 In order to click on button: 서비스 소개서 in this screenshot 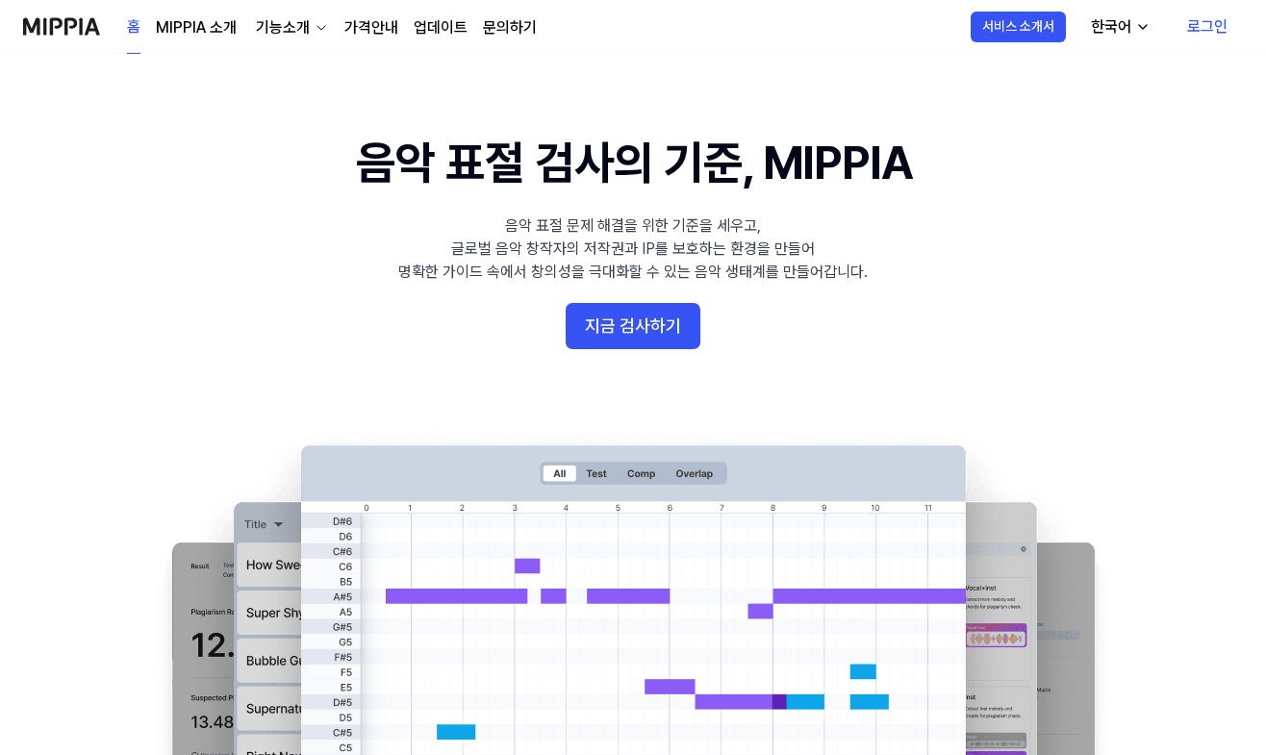, I will do `click(1018, 27)`.